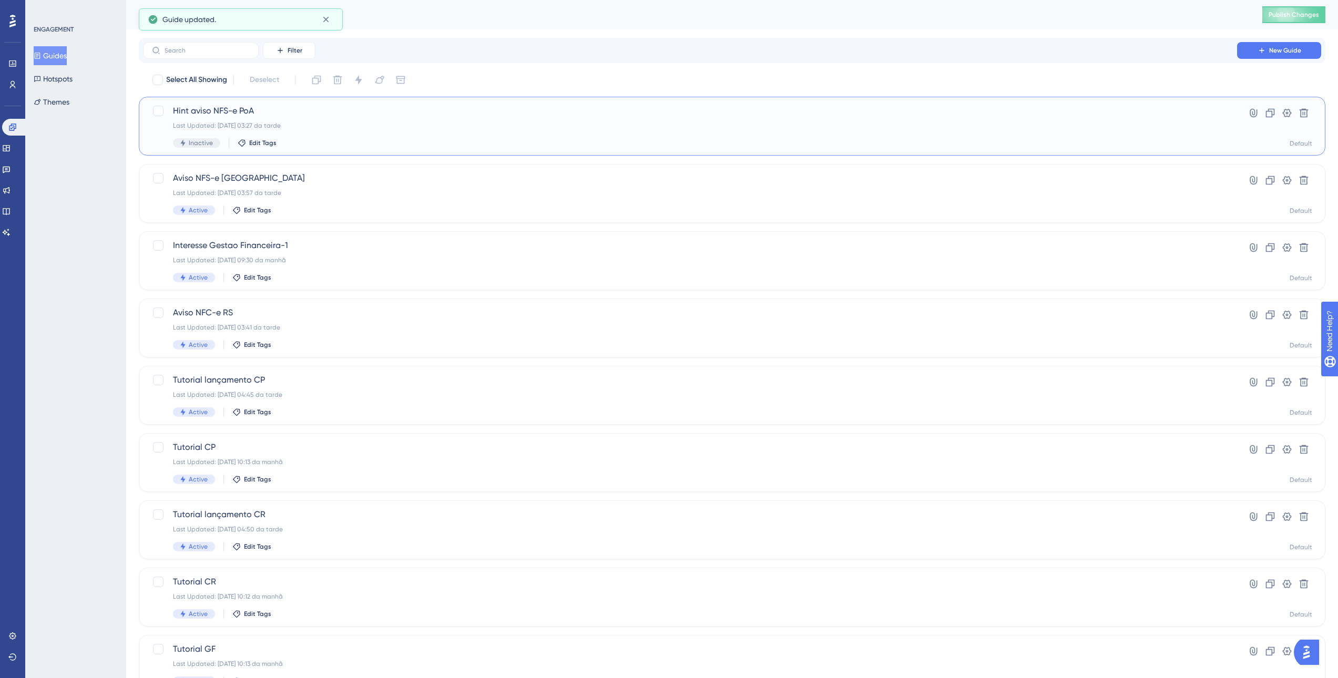 This screenshot has height=678, width=1338. I want to click on span: Guide updated., so click(189, 19).